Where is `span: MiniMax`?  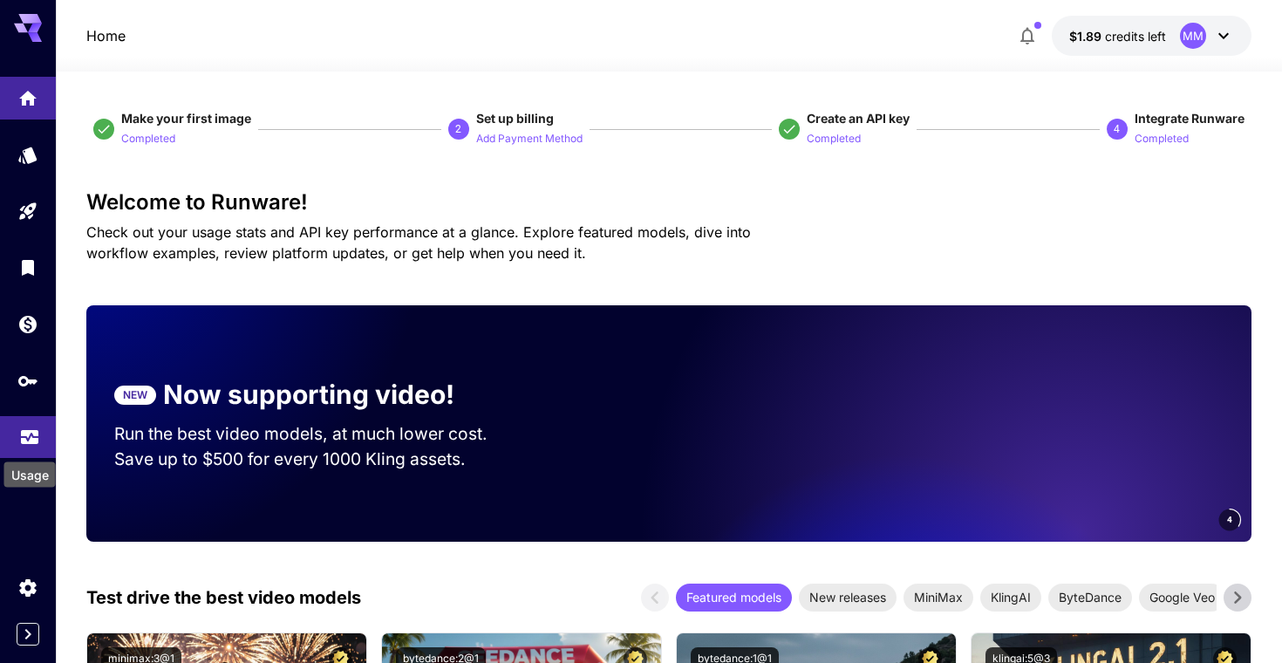 span: MiniMax is located at coordinates (938, 597).